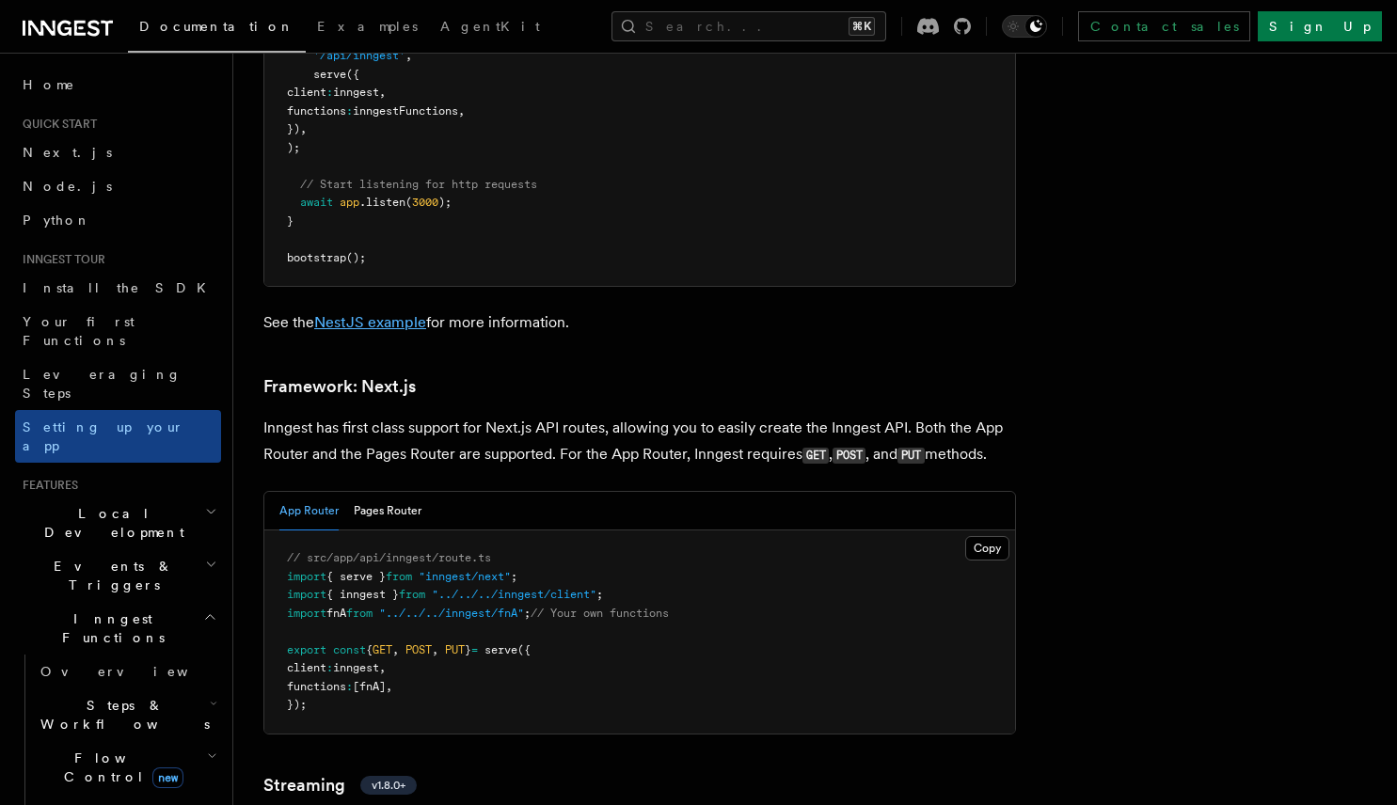 This screenshot has height=805, width=1397. Describe the element at coordinates (118, 288) in the screenshot. I see `a: Install the SDK` at that location.